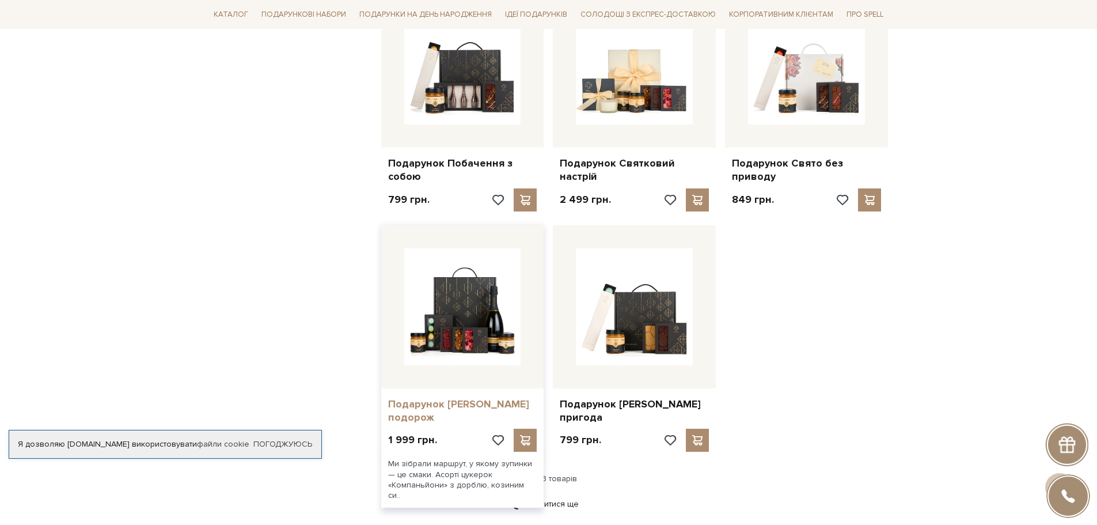 This screenshot has width=1097, height=525. What do you see at coordinates (536, 14) in the screenshot?
I see `span: Ідеї подарунків` at bounding box center [536, 14].